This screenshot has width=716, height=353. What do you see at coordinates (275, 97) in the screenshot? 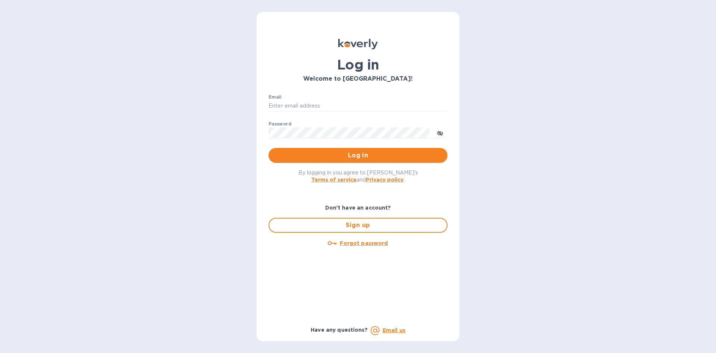
I see `label: Email` at bounding box center [275, 97].